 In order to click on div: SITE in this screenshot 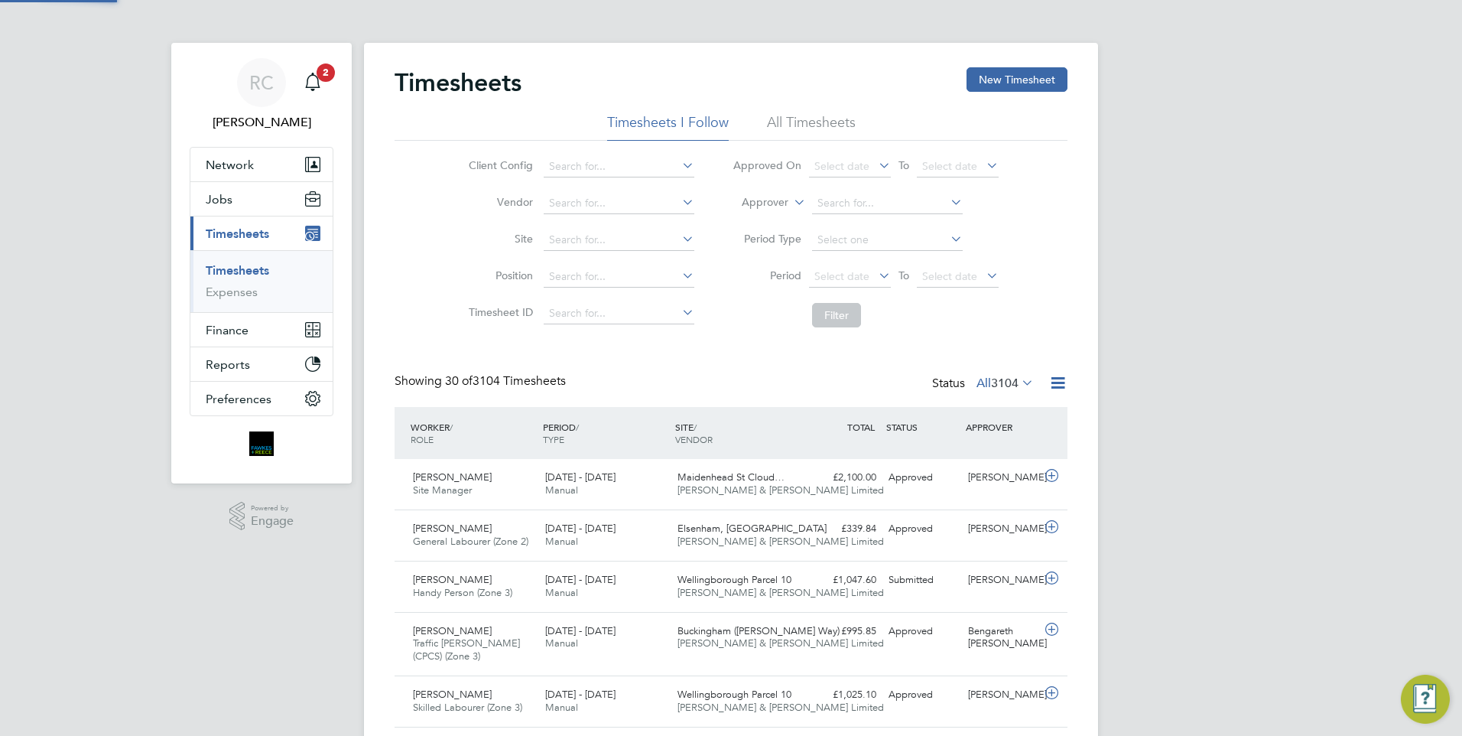, I will do `click(737, 433)`.